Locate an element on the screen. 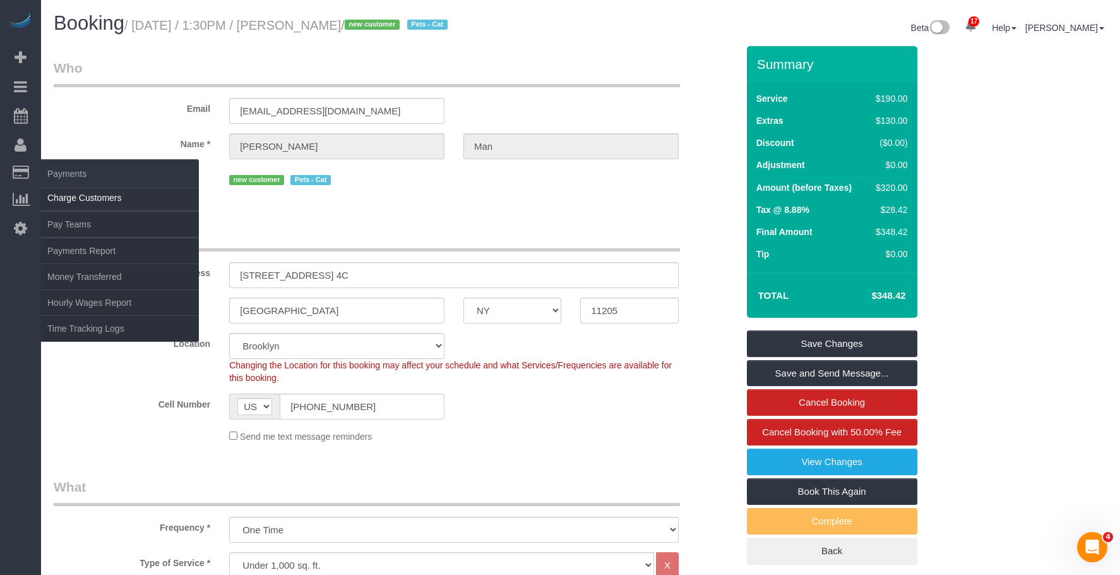 This screenshot has height=575, width=1120. div: $28.42 is located at coordinates (889, 210).